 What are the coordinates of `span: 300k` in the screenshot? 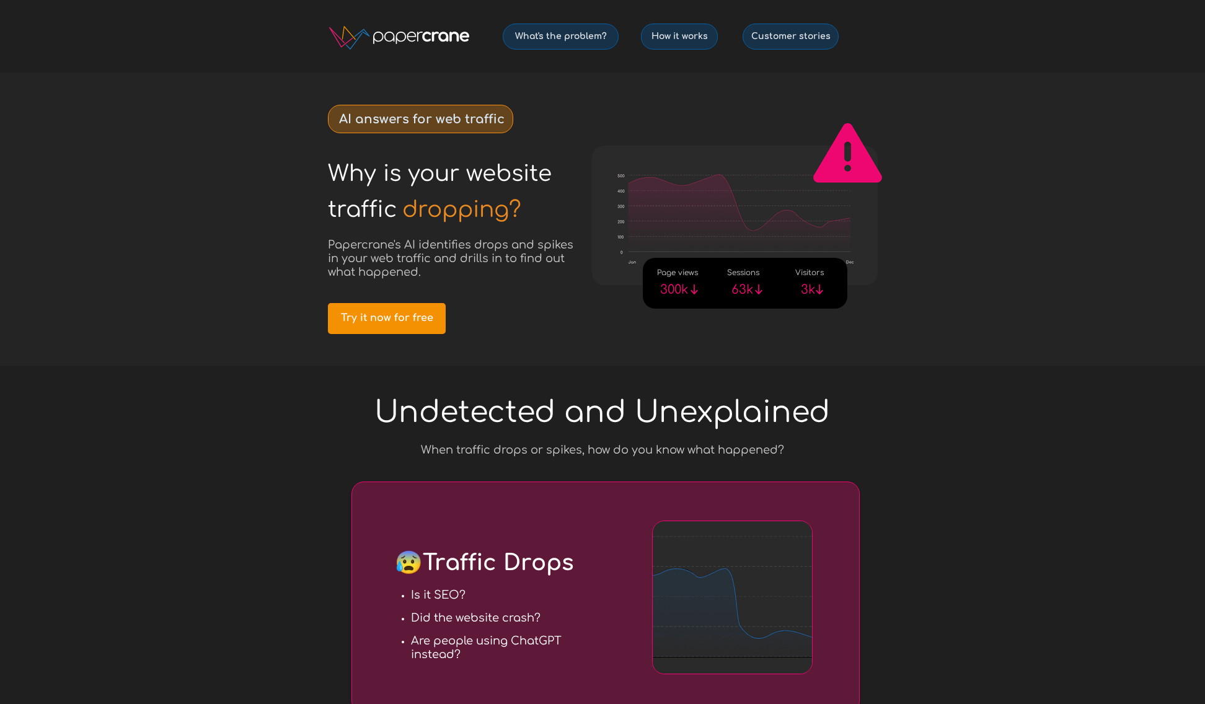 It's located at (674, 290).